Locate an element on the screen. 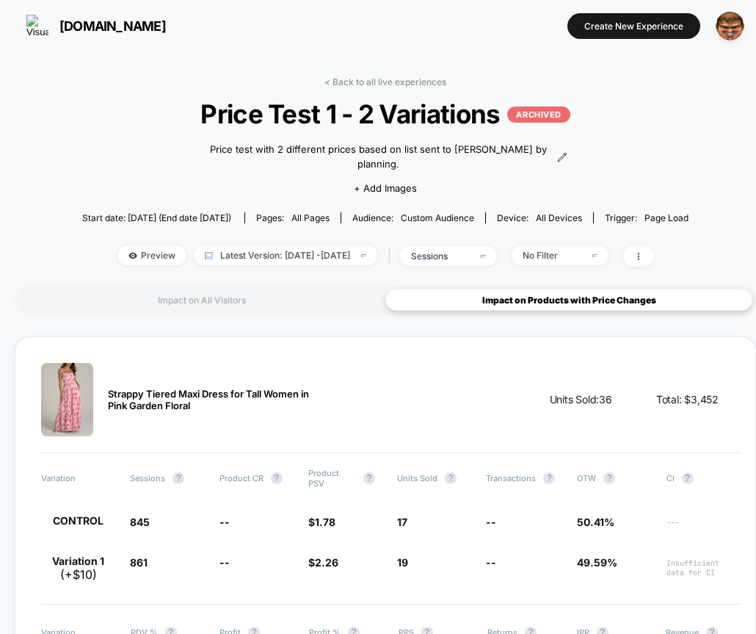  span: Insufficient data for CI is located at coordinates (703, 570).